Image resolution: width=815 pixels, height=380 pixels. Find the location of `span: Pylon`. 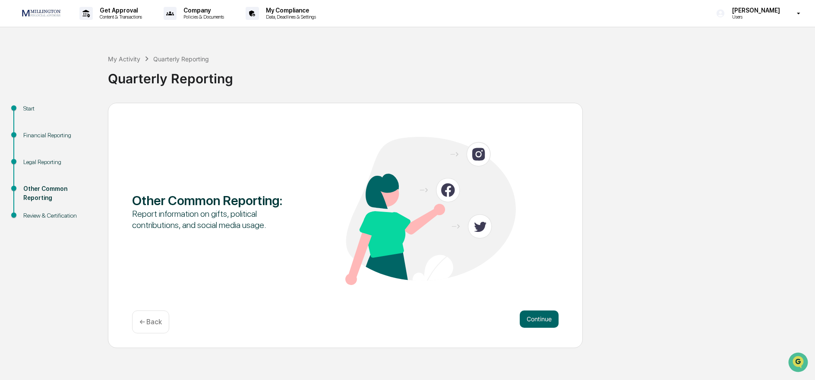

span: Pylon is located at coordinates (95, 149).